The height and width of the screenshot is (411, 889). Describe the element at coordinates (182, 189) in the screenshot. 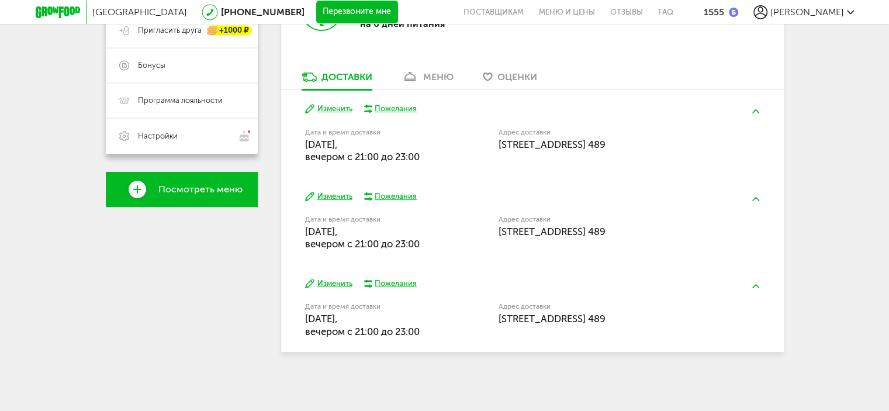

I see `a: Посмотреть меню` at that location.